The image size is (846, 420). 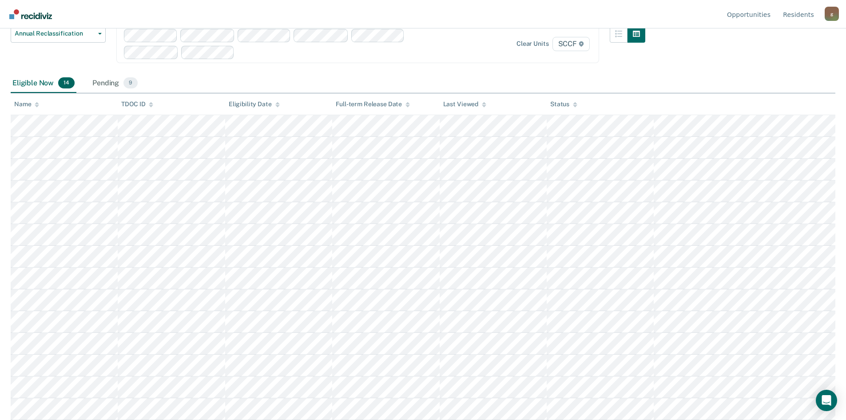 I want to click on div: Status, so click(x=563, y=104).